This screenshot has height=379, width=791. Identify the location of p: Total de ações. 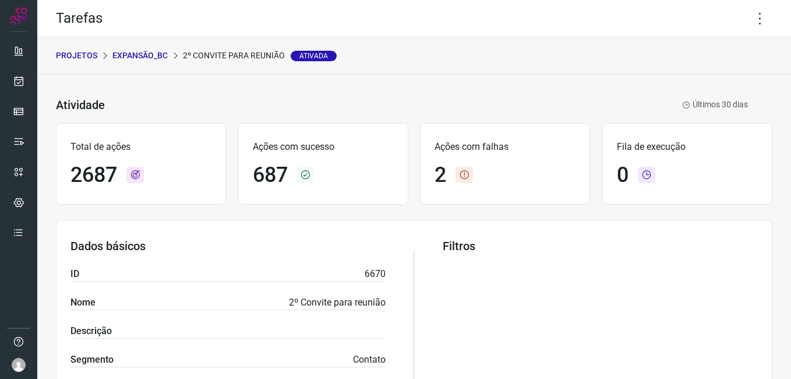
(141, 147).